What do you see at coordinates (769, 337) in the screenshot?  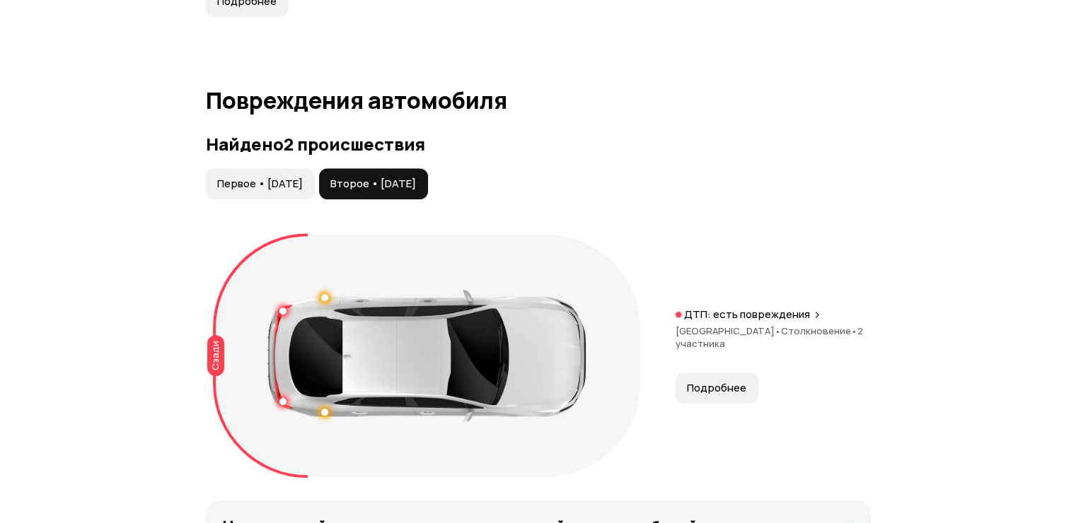 I see `span: 2 участника` at bounding box center [769, 337].